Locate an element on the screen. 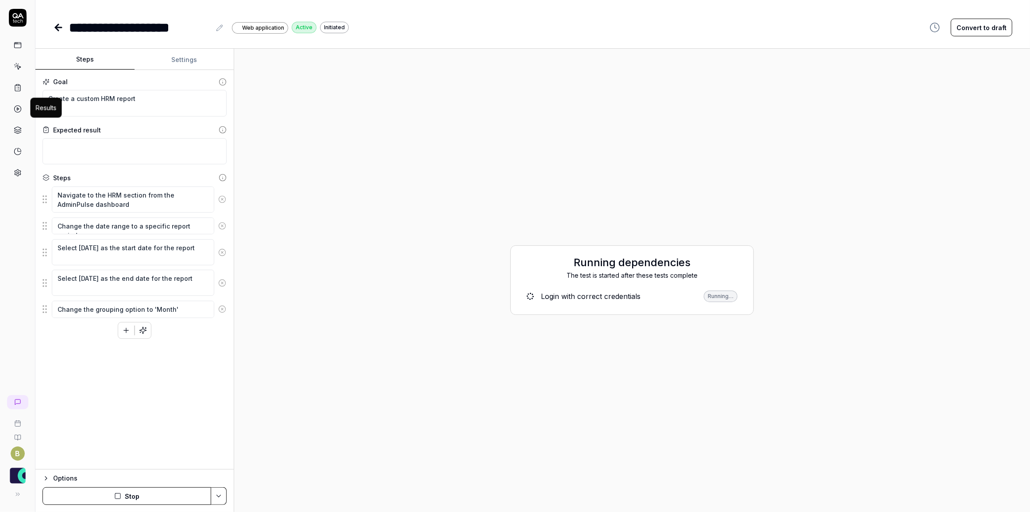  a: Web application is located at coordinates (260, 27).